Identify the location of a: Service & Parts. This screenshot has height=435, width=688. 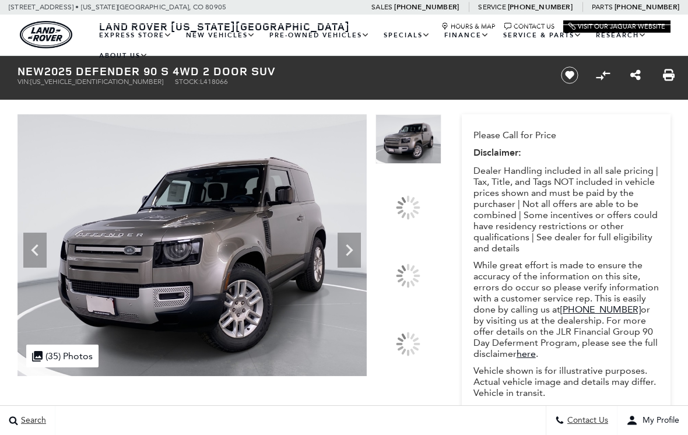
(542, 35).